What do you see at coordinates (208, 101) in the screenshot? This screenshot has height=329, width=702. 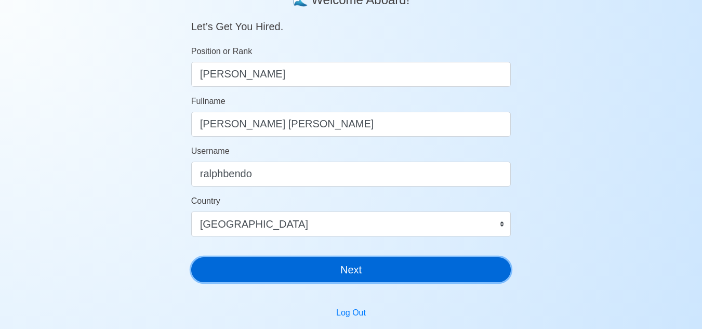 I see `span: Fullname` at bounding box center [208, 101].